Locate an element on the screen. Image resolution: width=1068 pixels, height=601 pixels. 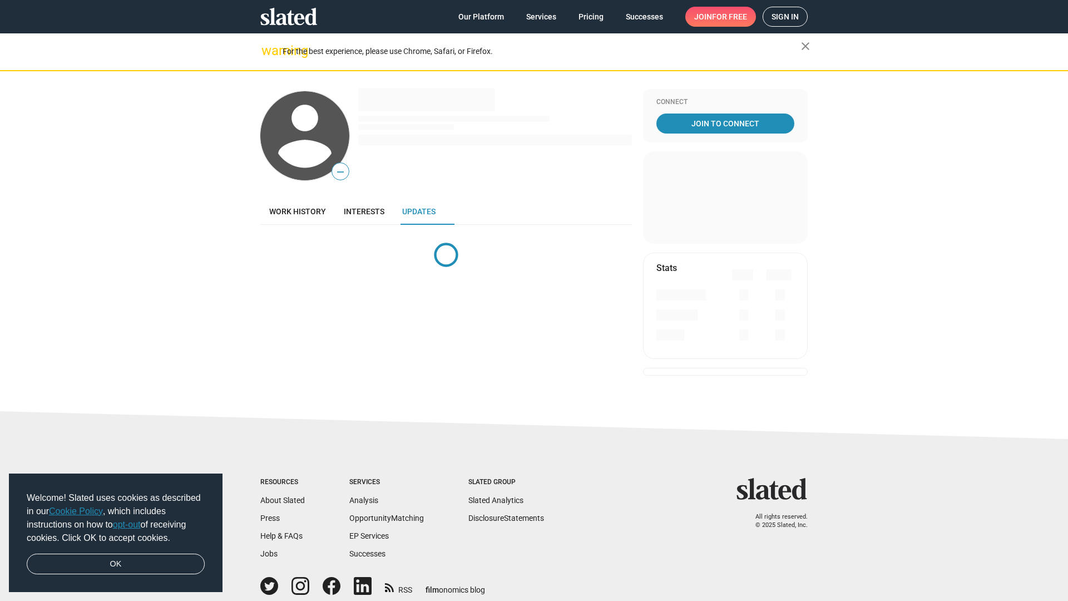
a: Press is located at coordinates (270, 518).